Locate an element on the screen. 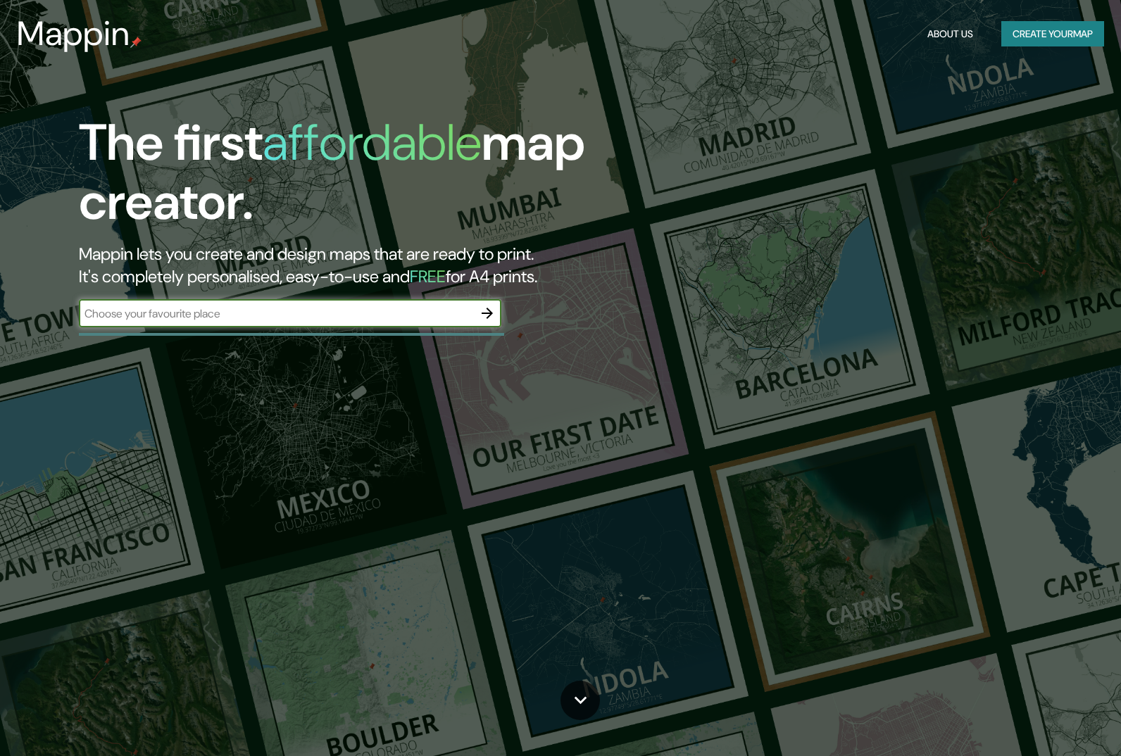 The image size is (1121, 756). input: Choose your favourite place is located at coordinates (276, 313).